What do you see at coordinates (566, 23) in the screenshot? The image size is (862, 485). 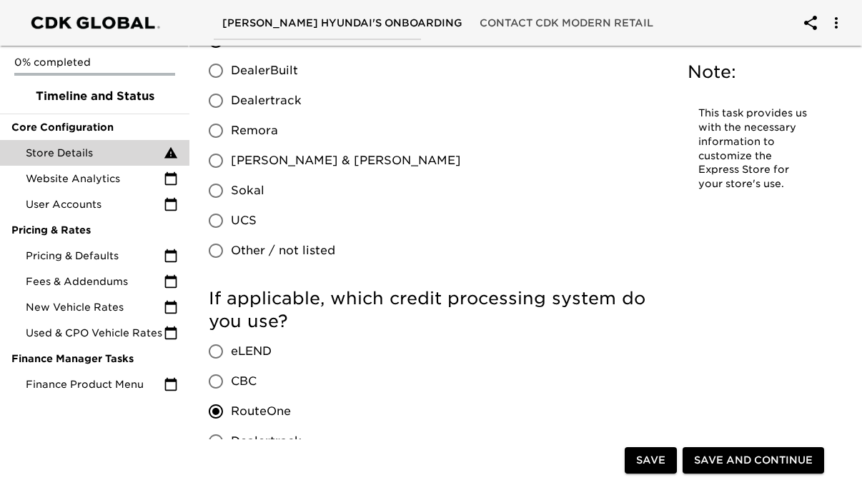 I see `span: Contact CDK Modern Retail` at bounding box center [566, 23].